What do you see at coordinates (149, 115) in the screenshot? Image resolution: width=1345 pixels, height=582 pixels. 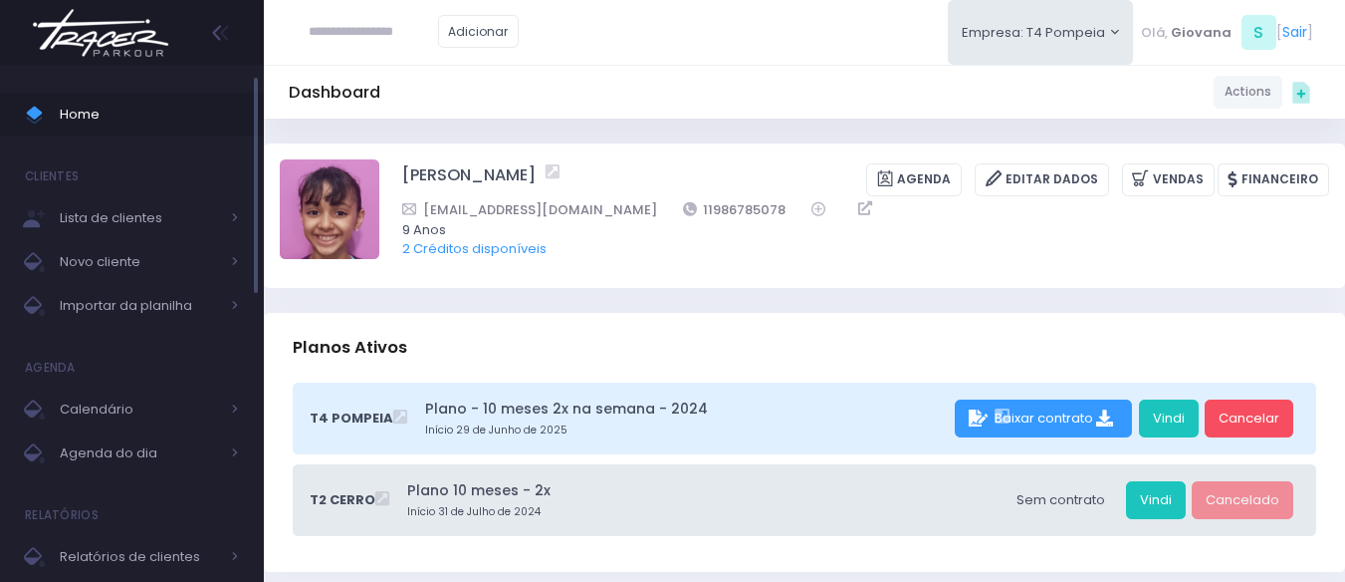 I see `span: Home` at bounding box center [149, 115].